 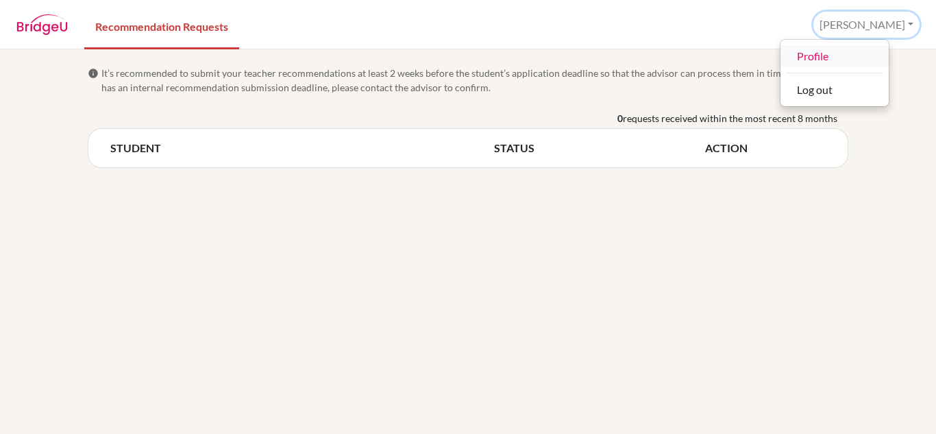 I want to click on th: STATUS, so click(x=599, y=148).